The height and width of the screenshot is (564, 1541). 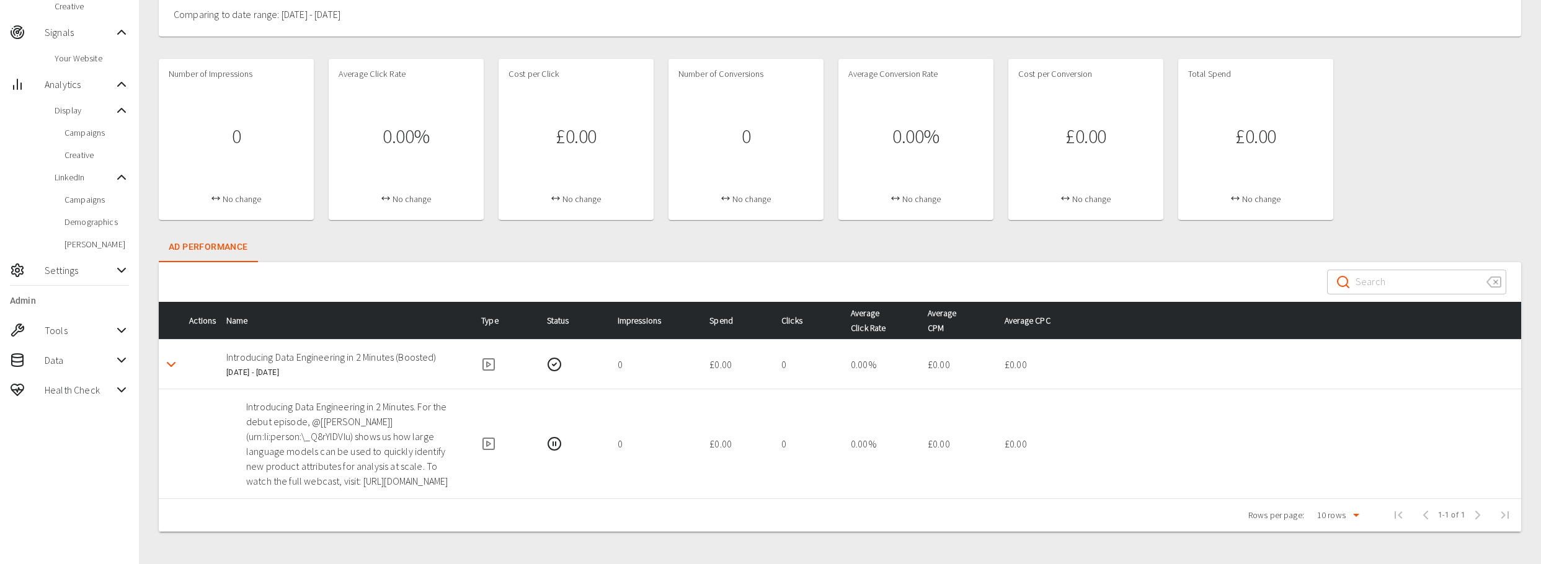 What do you see at coordinates (806, 321) in the screenshot?
I see `div: Clicks` at bounding box center [806, 321].